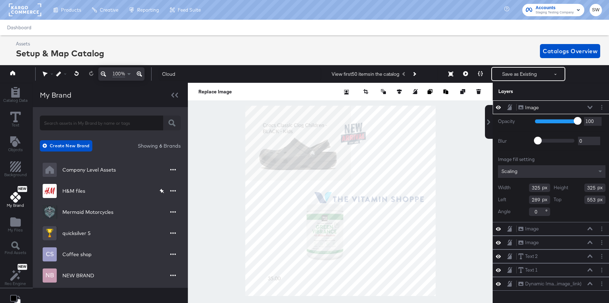 Image resolution: width=609 pixels, height=303 pixels. I want to click on div: Mermaid Motorcycles, so click(88, 212).